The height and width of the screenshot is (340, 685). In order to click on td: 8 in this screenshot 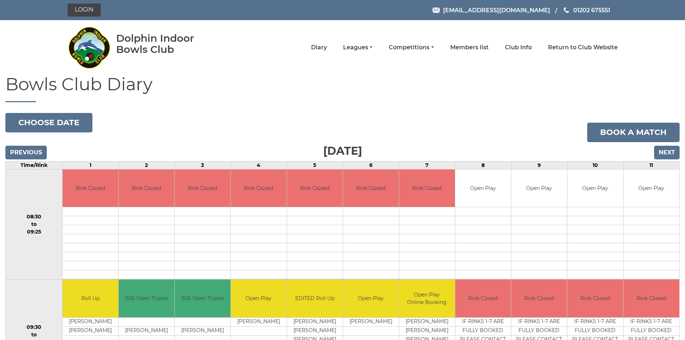, I will do `click(483, 165)`.